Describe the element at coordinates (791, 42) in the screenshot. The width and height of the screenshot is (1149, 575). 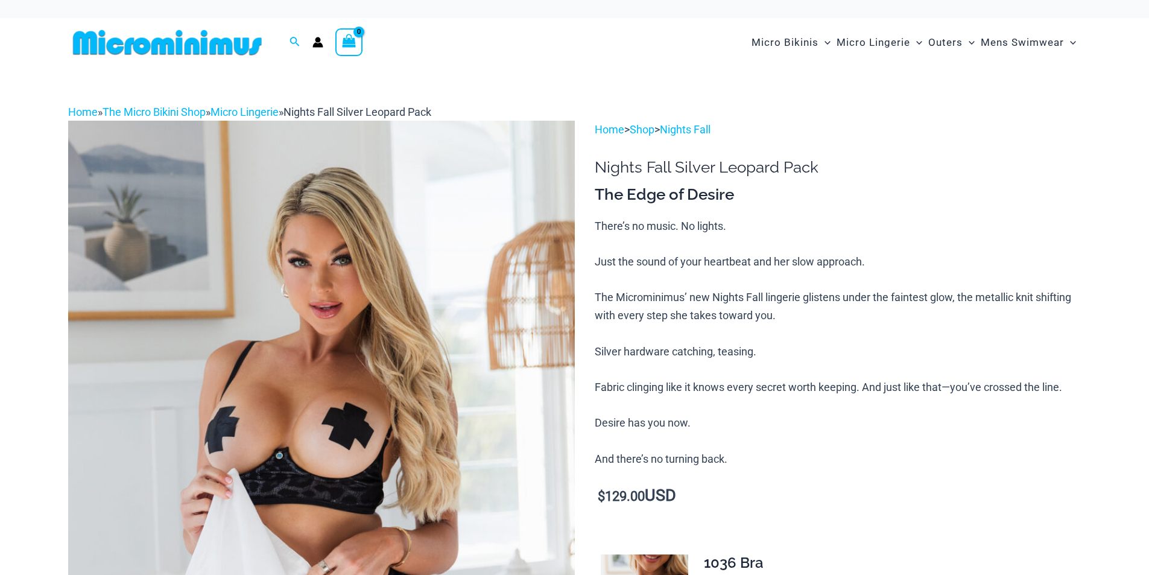
I see `a: Micro BikinisMenu ToggleMenu Toggle` at that location.